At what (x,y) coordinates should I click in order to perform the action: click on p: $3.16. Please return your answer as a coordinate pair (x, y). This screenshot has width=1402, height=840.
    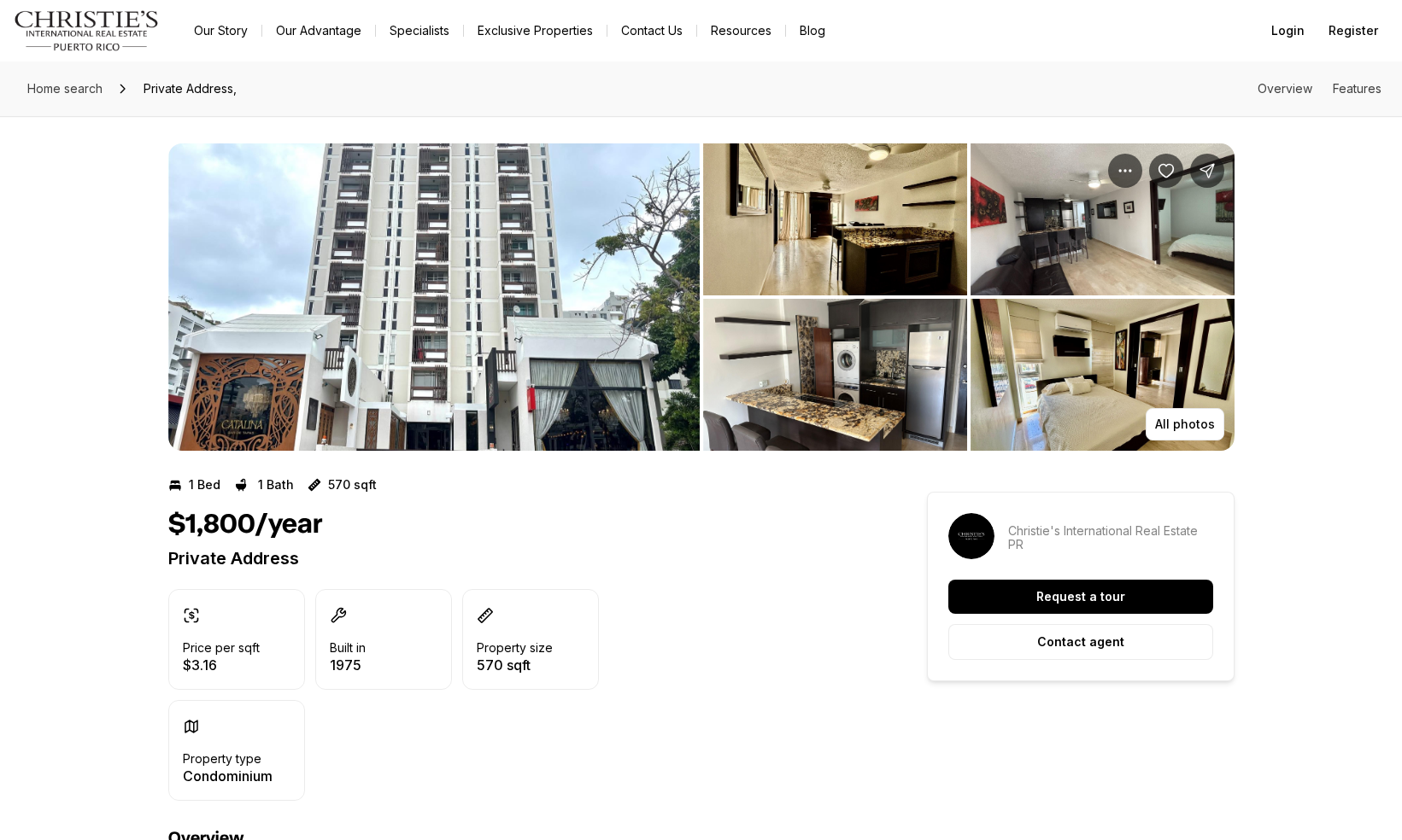
    Looking at the image, I should click on (222, 665).